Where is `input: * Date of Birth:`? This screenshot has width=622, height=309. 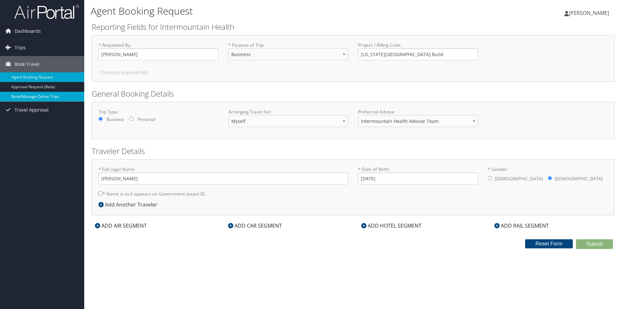 input: * Date of Birth: is located at coordinates (418, 178).